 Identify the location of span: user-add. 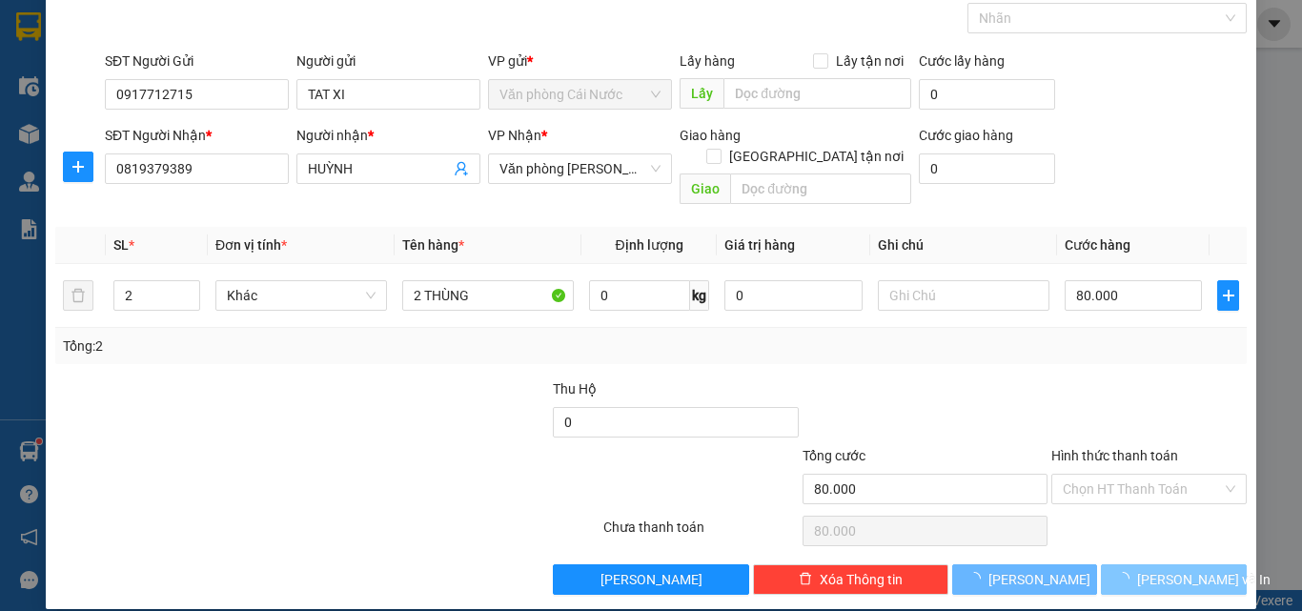
(461, 169).